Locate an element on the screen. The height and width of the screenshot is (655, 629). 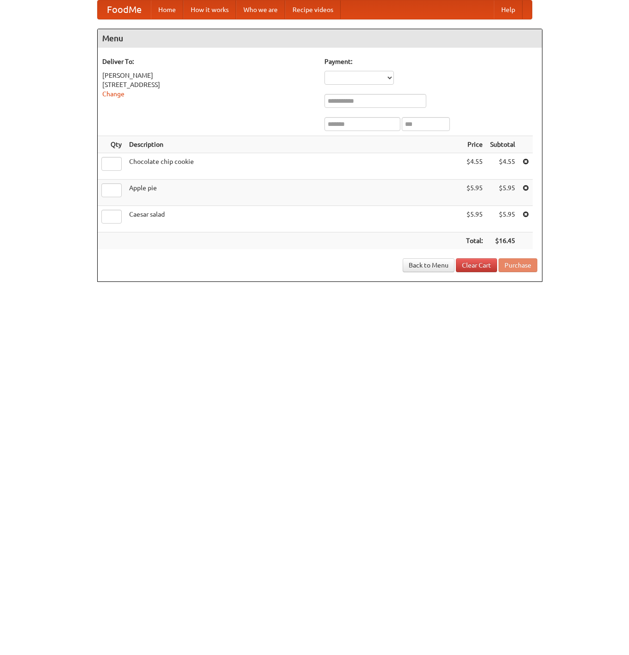
a: Change is located at coordinates (113, 94).